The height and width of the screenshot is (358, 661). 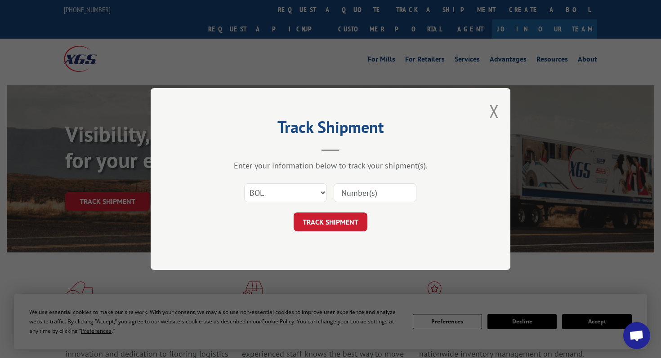 What do you see at coordinates (330, 129) in the screenshot?
I see `h2: Track Shipment` at bounding box center [330, 129].